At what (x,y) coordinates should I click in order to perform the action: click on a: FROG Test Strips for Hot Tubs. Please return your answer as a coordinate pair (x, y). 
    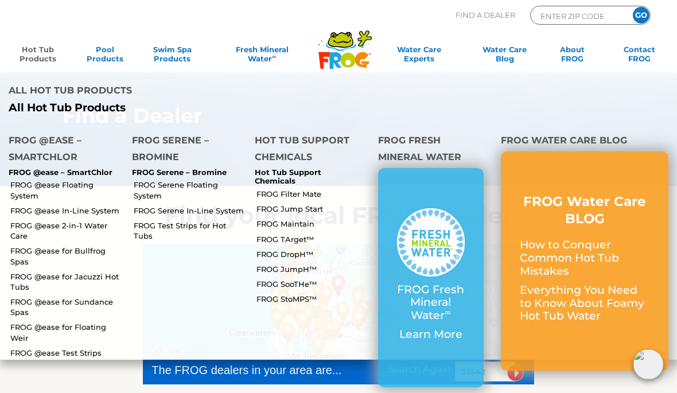
    Looking at the image, I should click on (190, 231).